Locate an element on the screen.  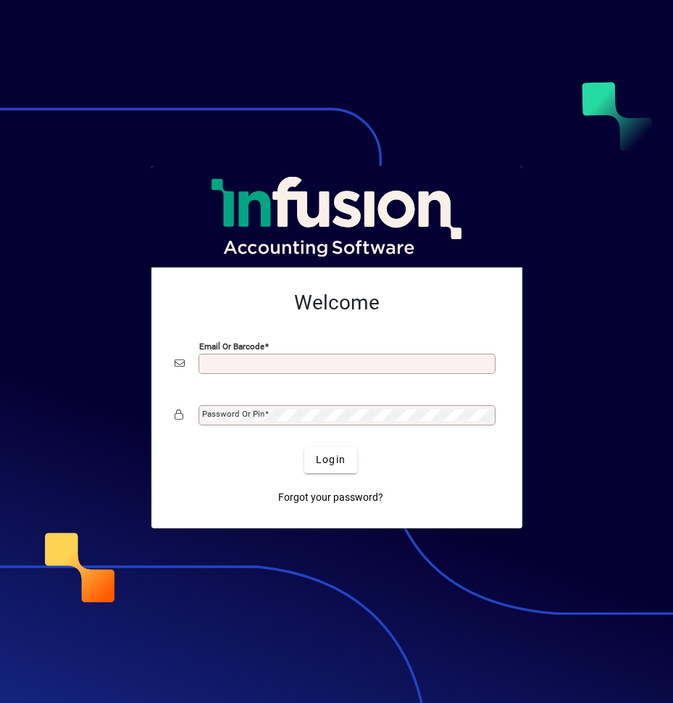
a: Forgot your password? is located at coordinates (330, 498).